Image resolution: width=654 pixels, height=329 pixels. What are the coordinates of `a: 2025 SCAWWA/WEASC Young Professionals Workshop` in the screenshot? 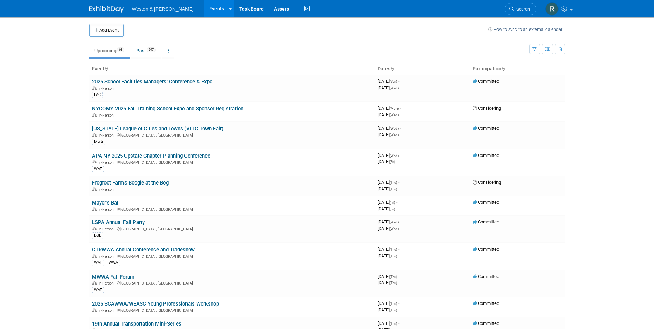 It's located at (156, 304).